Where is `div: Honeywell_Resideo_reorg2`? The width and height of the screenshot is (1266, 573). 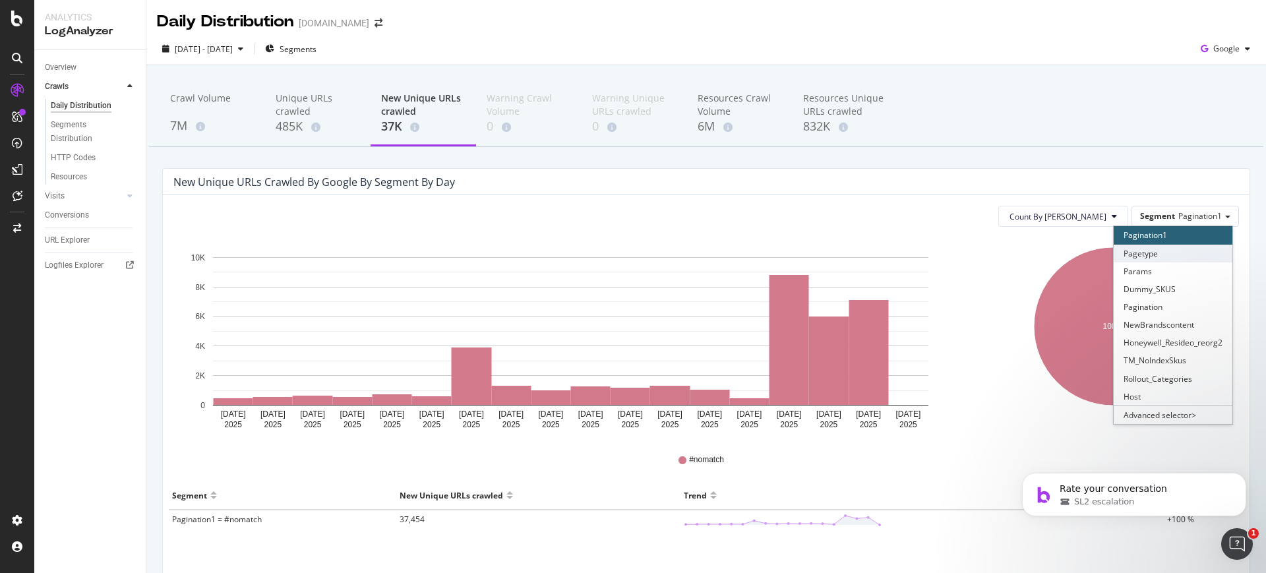
div: Honeywell_Resideo_reorg2 is located at coordinates (1173, 342).